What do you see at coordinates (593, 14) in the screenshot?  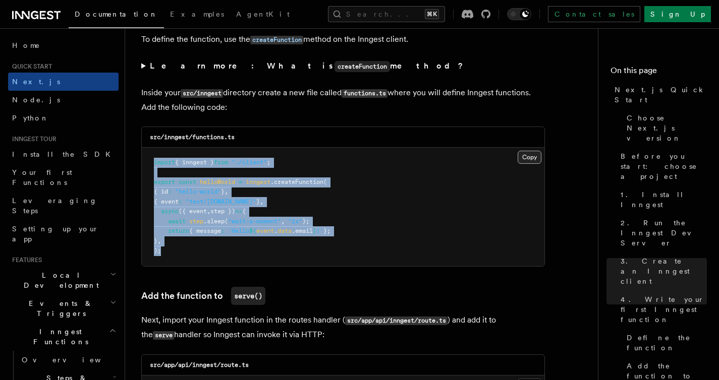 I see `a: Contact sales` at bounding box center [593, 14].